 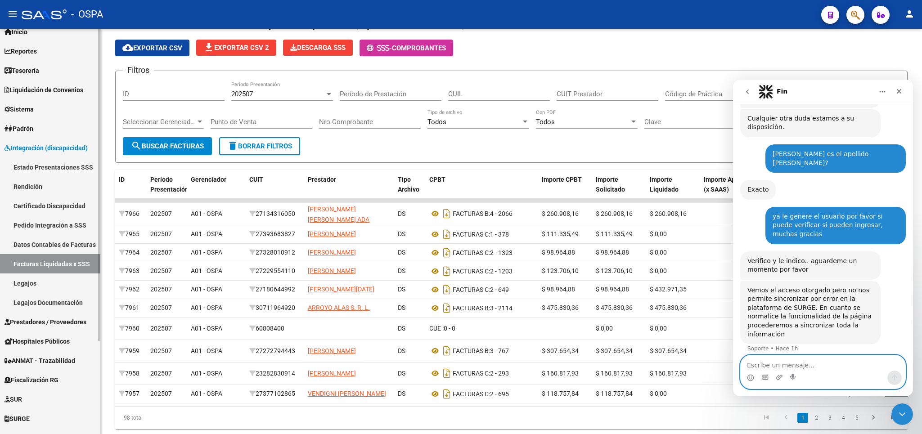 I want to click on button: Start recording, so click(x=61, y=298).